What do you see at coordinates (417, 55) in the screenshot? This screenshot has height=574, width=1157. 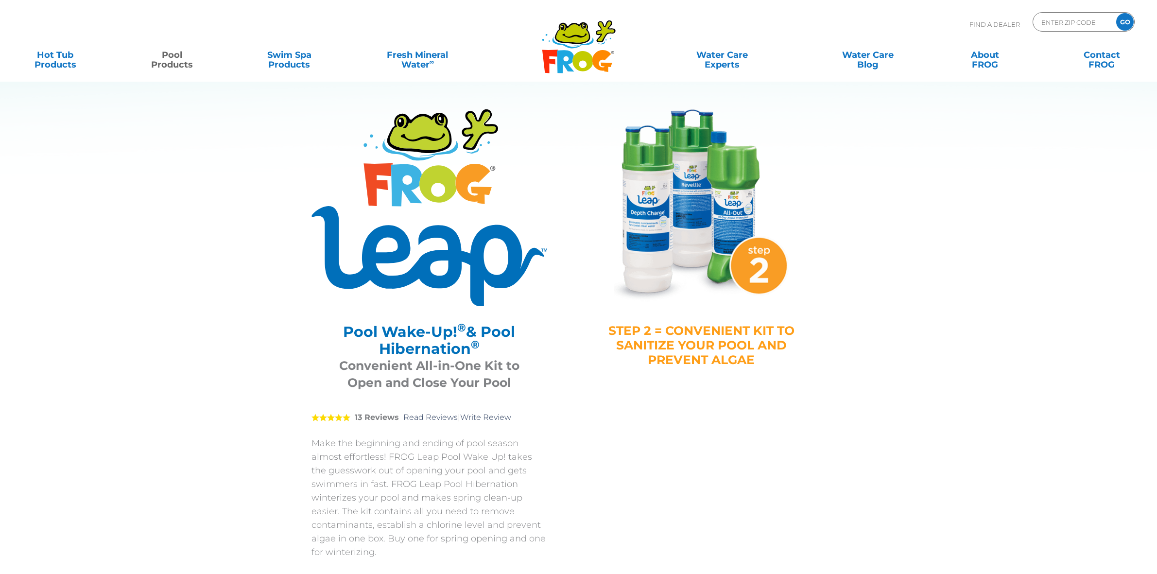 I see `a: Fresh MineralWater∞` at bounding box center [417, 55].